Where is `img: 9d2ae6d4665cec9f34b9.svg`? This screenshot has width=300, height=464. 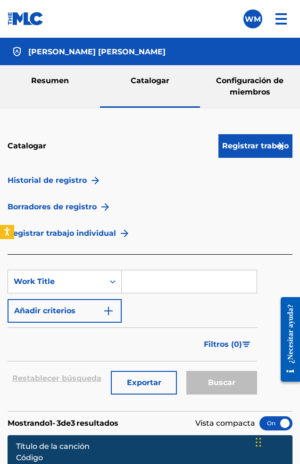 img: 9d2ae6d4665cec9f34b9.svg is located at coordinates (109, 311).